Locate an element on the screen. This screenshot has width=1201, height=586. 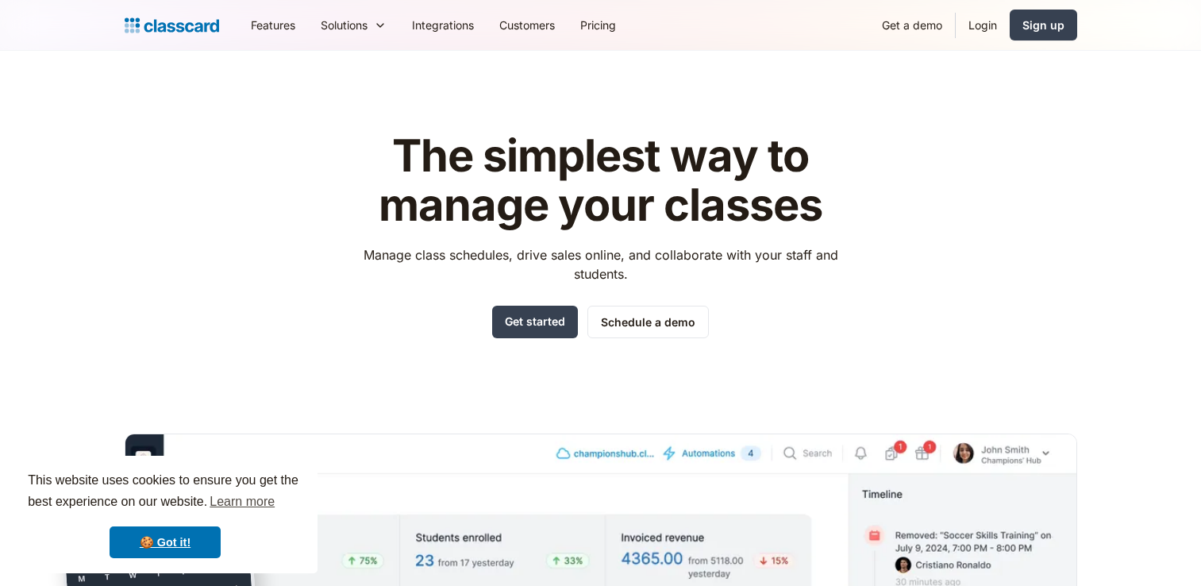
div: cookieconsent is located at coordinates (165, 514).